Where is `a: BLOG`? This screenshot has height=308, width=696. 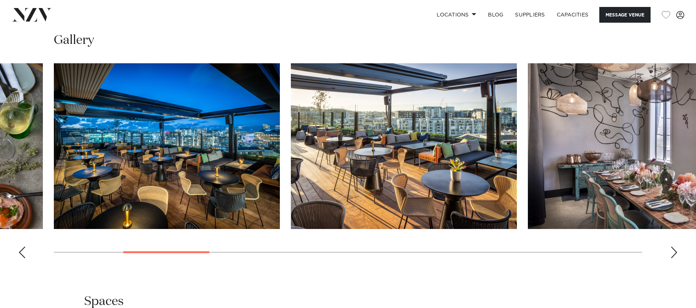 a: BLOG is located at coordinates (495, 15).